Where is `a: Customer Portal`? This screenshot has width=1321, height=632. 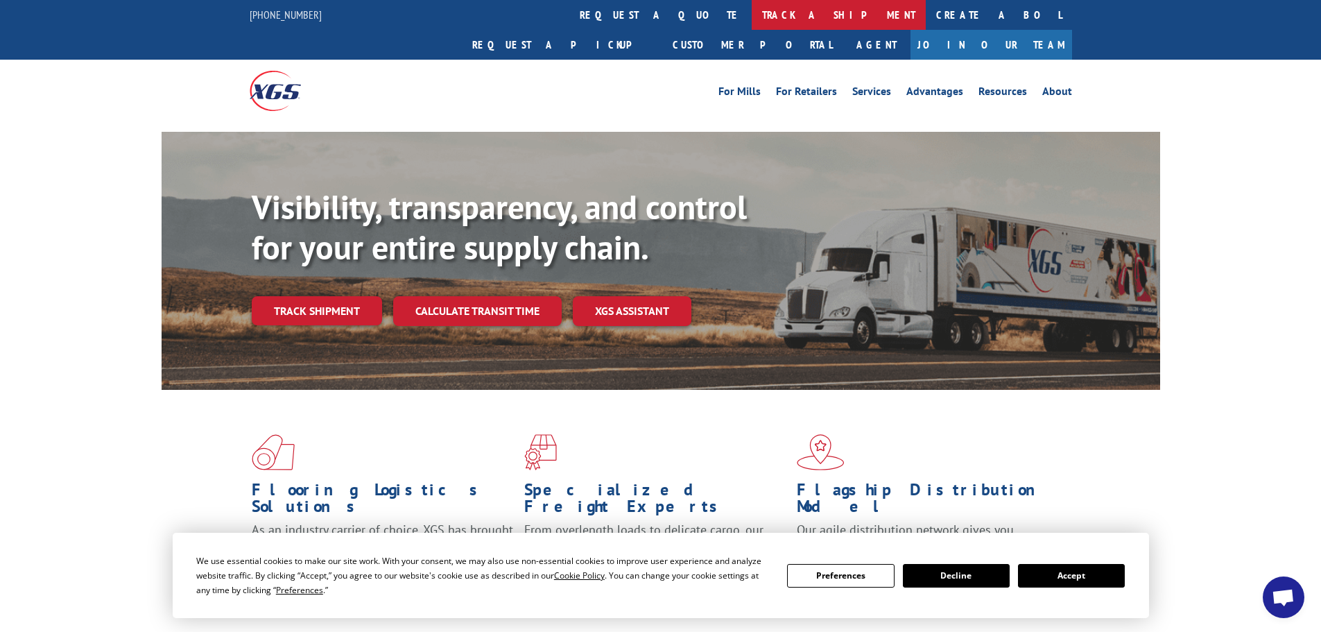
a: Customer Portal is located at coordinates (752, 44).